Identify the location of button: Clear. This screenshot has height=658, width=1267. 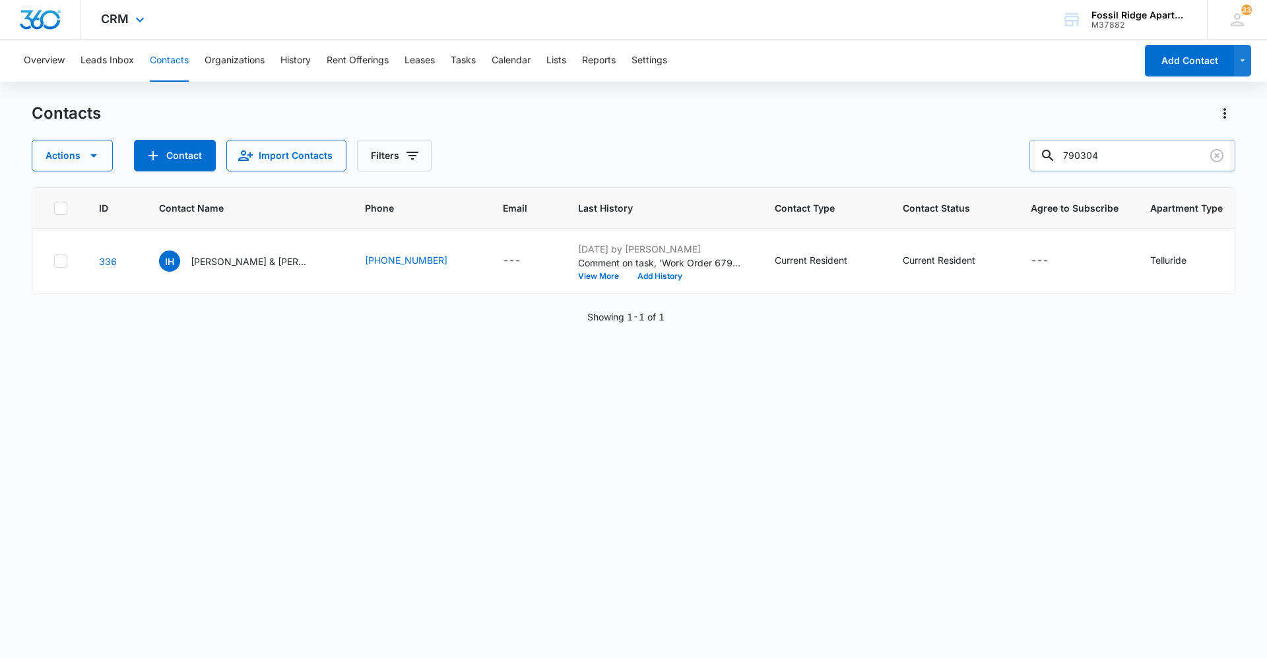
(1217, 156).